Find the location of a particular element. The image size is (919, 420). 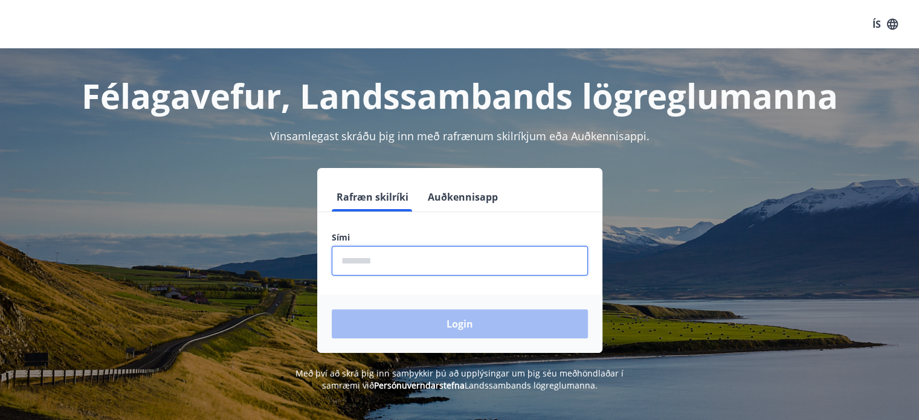

a: Persónuverndarstefna is located at coordinates (419, 385).